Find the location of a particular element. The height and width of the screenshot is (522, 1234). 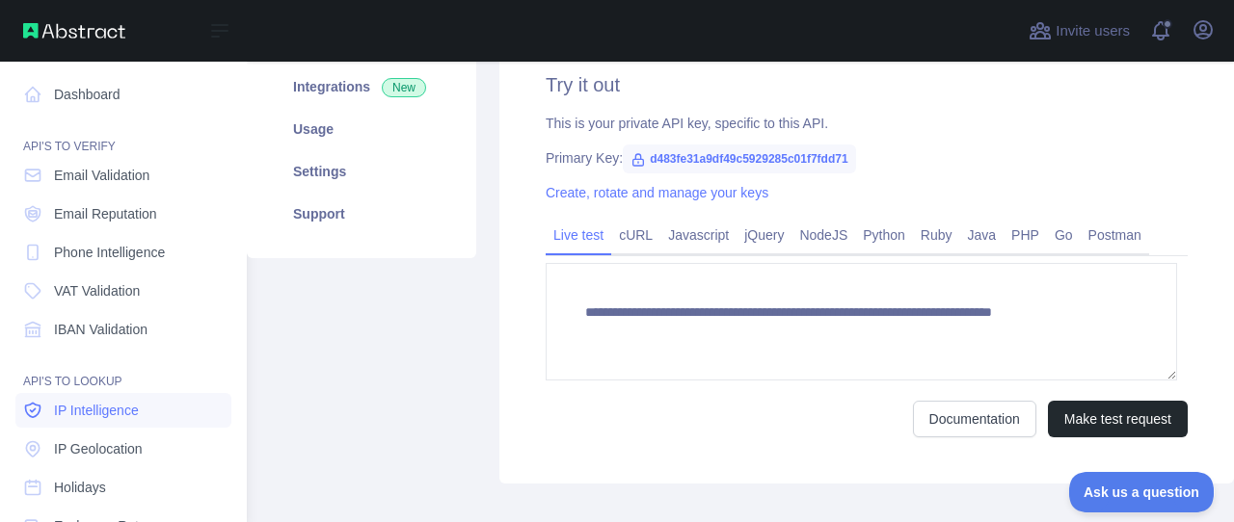

span: IBAN Validation is located at coordinates (100, 330).